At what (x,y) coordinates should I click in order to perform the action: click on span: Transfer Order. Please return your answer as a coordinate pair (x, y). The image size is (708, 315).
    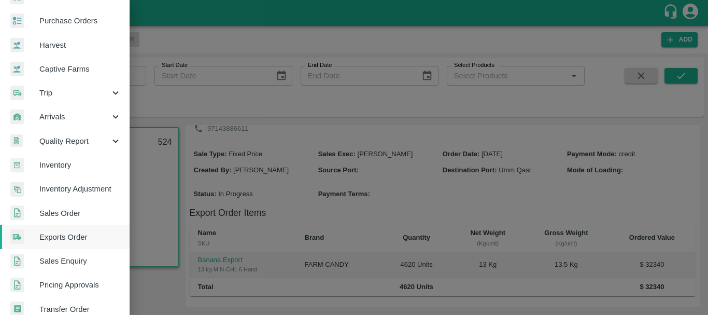
    Looking at the image, I should click on (80, 309).